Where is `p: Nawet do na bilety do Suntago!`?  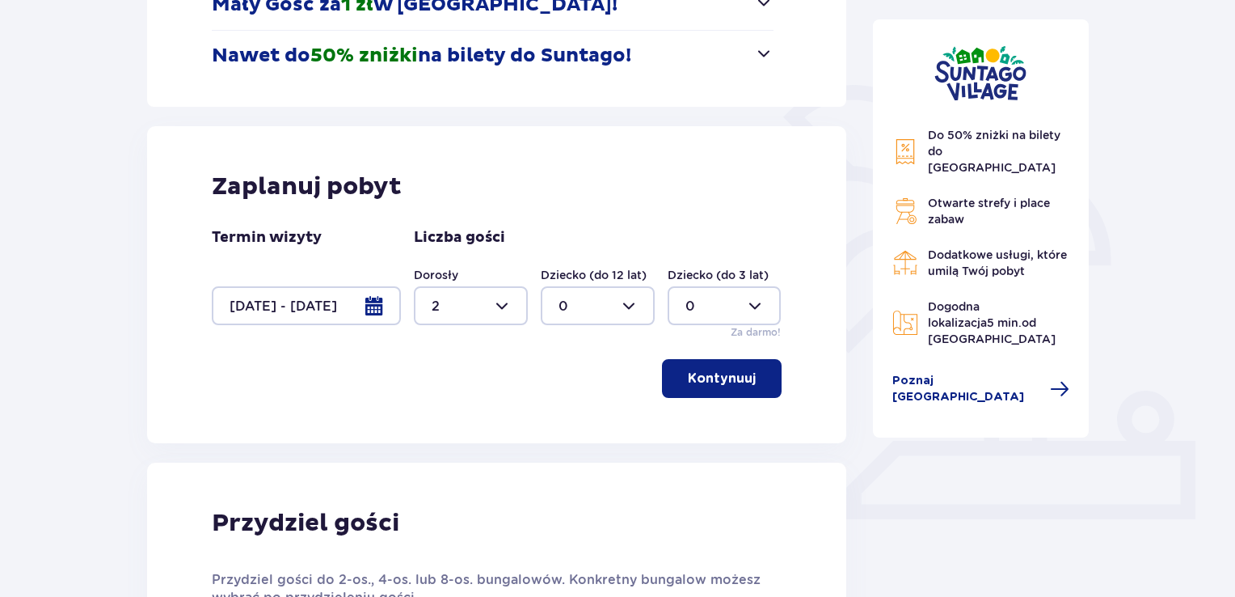
p: Nawet do na bilety do Suntago! is located at coordinates (421, 56).